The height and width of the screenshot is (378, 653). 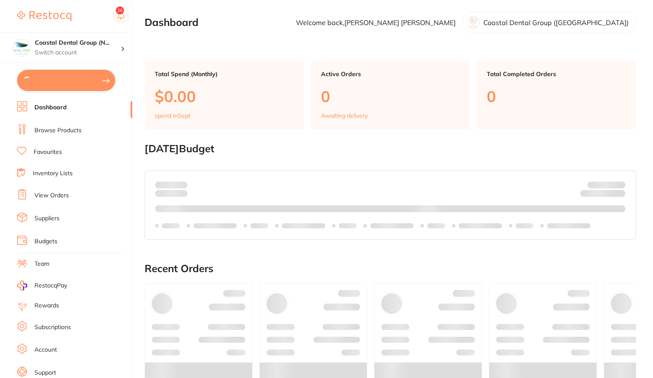 What do you see at coordinates (42, 285) in the screenshot?
I see `a: RestocqPay` at bounding box center [42, 285].